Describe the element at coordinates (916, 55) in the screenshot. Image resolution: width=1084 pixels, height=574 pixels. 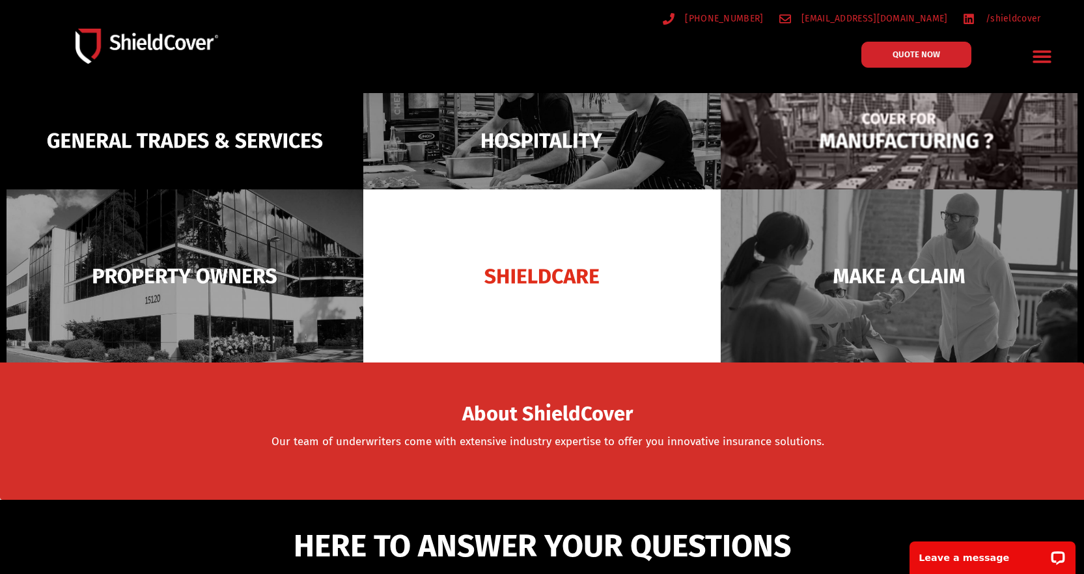
I see `a: QUOTE NOW` at that location.